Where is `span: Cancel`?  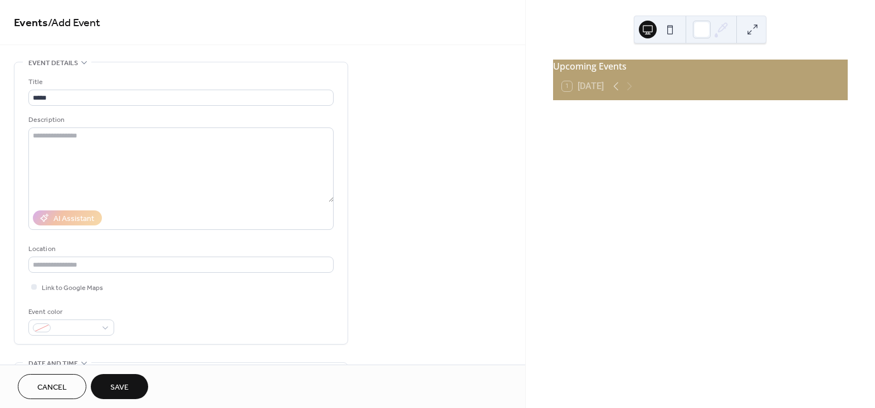
span: Cancel is located at coordinates (52, 387).